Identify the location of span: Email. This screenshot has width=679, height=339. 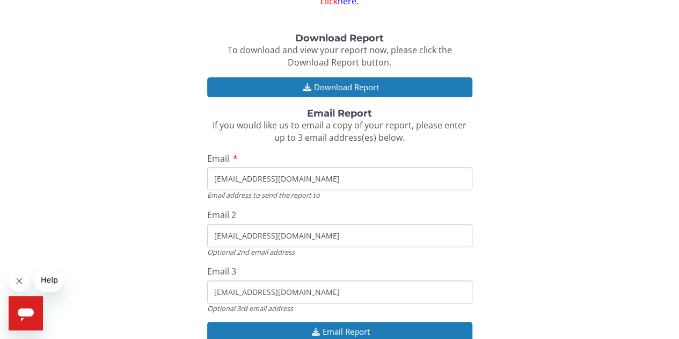
(218, 158).